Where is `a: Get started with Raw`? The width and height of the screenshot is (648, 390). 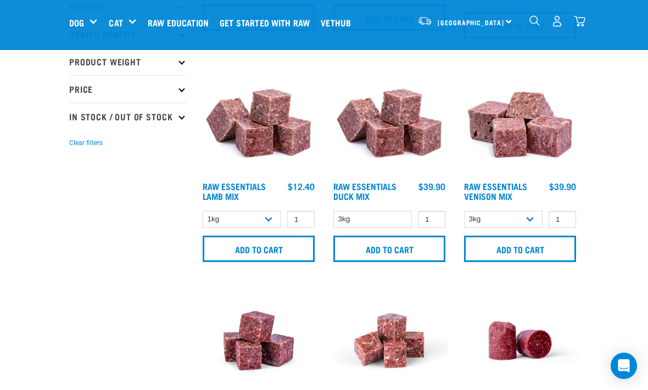
a: Get started with Raw is located at coordinates (267, 23).